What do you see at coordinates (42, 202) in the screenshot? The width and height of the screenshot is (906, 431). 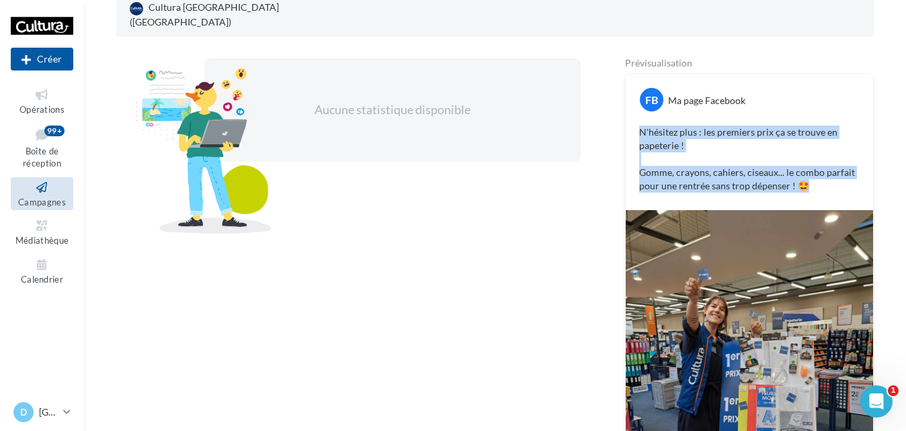 I see `span: Campagnes` at bounding box center [42, 202].